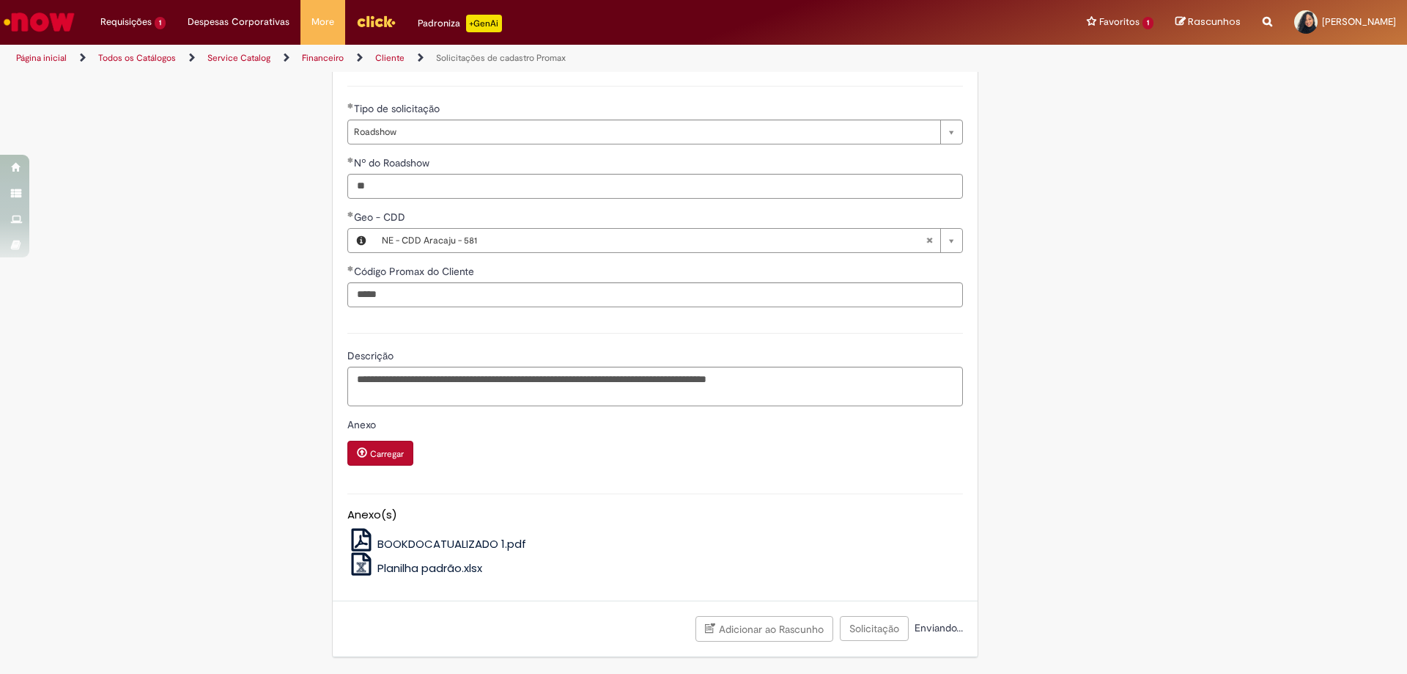 The width and height of the screenshot is (1407, 674). What do you see at coordinates (398, 108) in the screenshot?
I see `span: Tipo de solicitação` at bounding box center [398, 108].